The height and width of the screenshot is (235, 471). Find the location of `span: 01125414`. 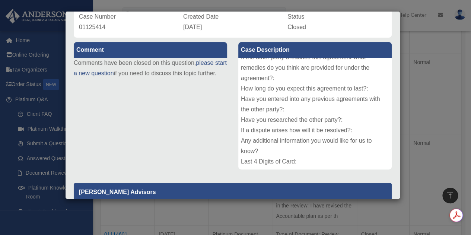

span: 01125414 is located at coordinates (92, 27).